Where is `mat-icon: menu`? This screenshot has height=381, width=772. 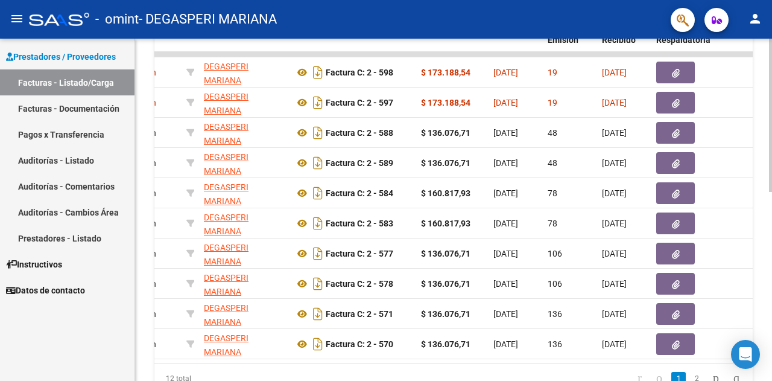 mat-icon: menu is located at coordinates (17, 19).